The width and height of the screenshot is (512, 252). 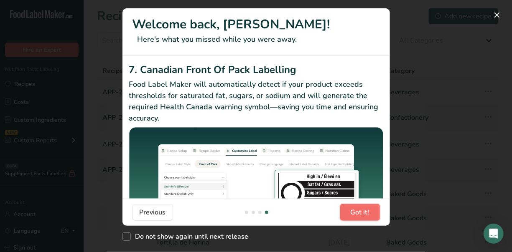 What do you see at coordinates (256, 39) in the screenshot?
I see `p: Here's what you missed while you were away.` at bounding box center [256, 39].